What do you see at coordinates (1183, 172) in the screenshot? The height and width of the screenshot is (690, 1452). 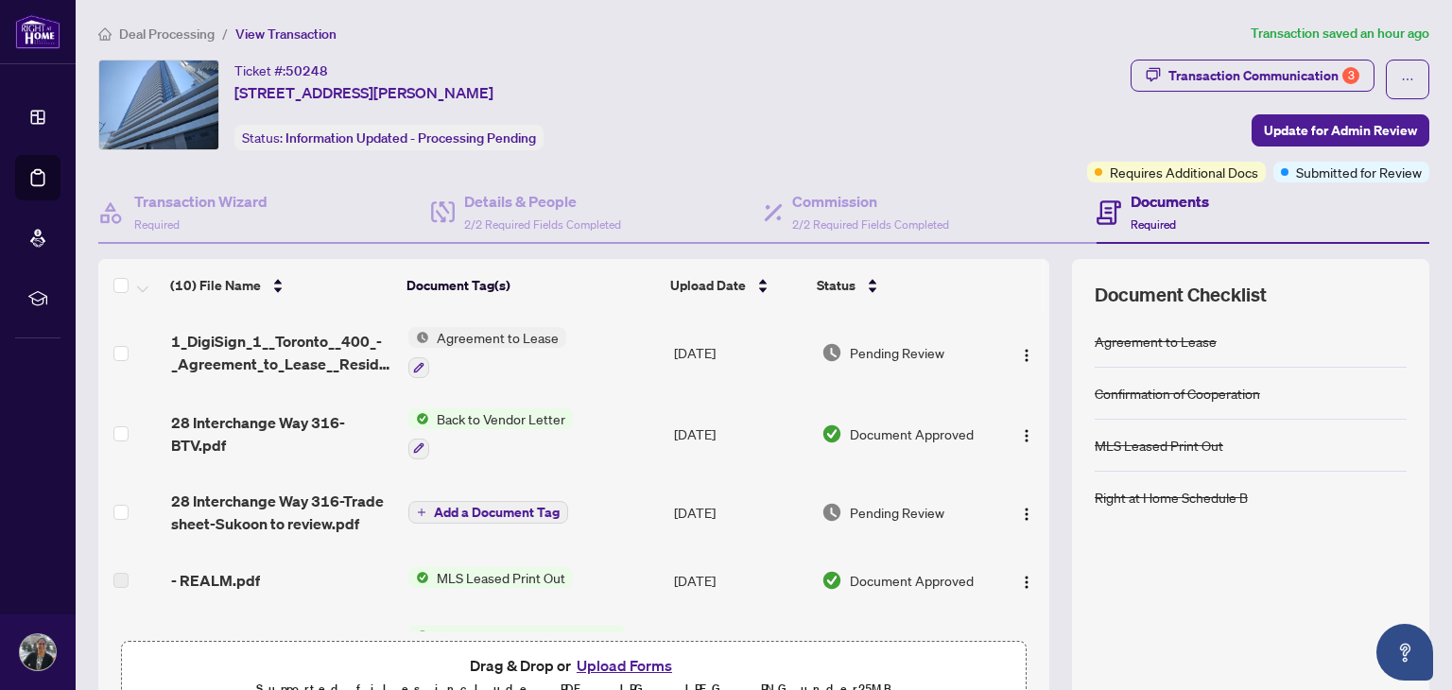 I see `span: Requires Additional Docs` at bounding box center [1183, 172].